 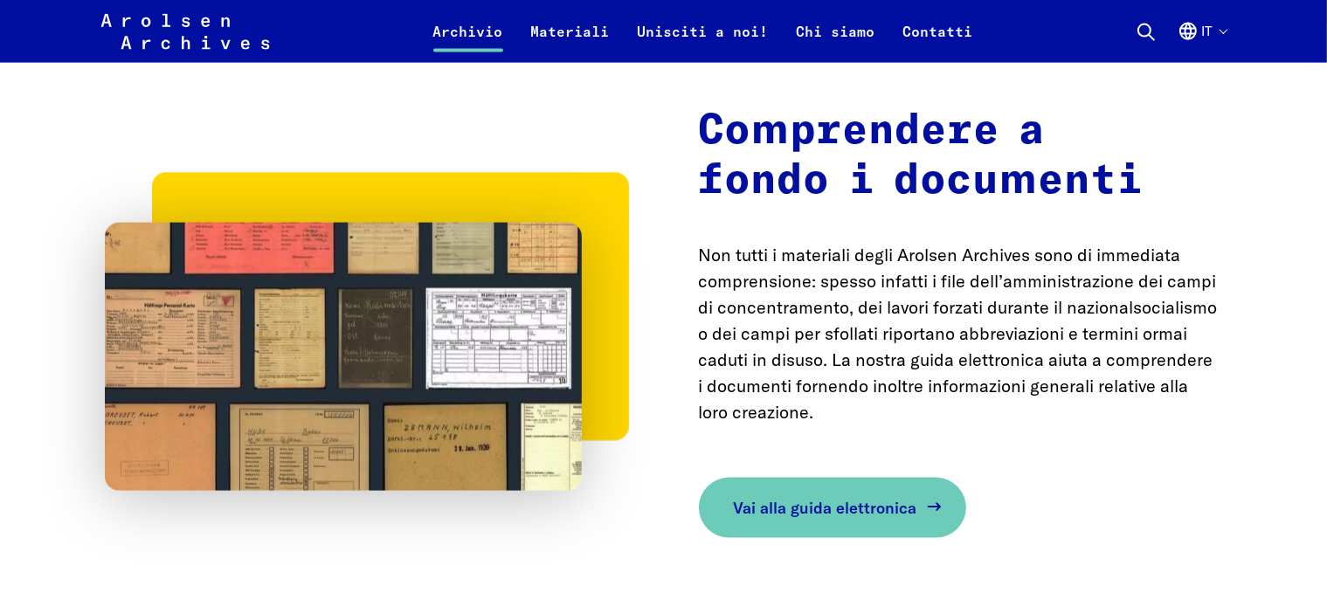 What do you see at coordinates (703, 31) in the screenshot?
I see `nav: Primaria` at bounding box center [703, 31].